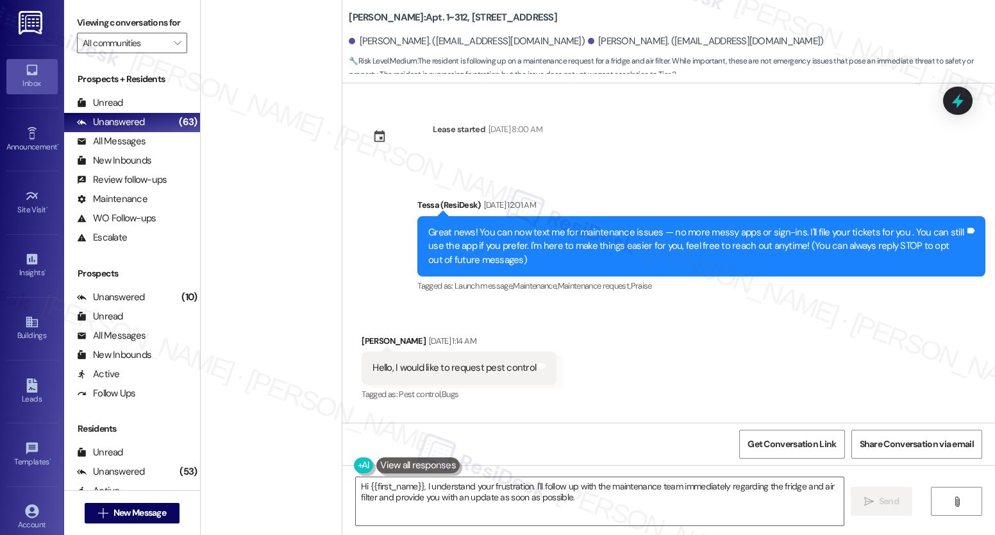 This screenshot has width=995, height=535. Describe the element at coordinates (132, 273) in the screenshot. I see `div: Prospects` at that location.